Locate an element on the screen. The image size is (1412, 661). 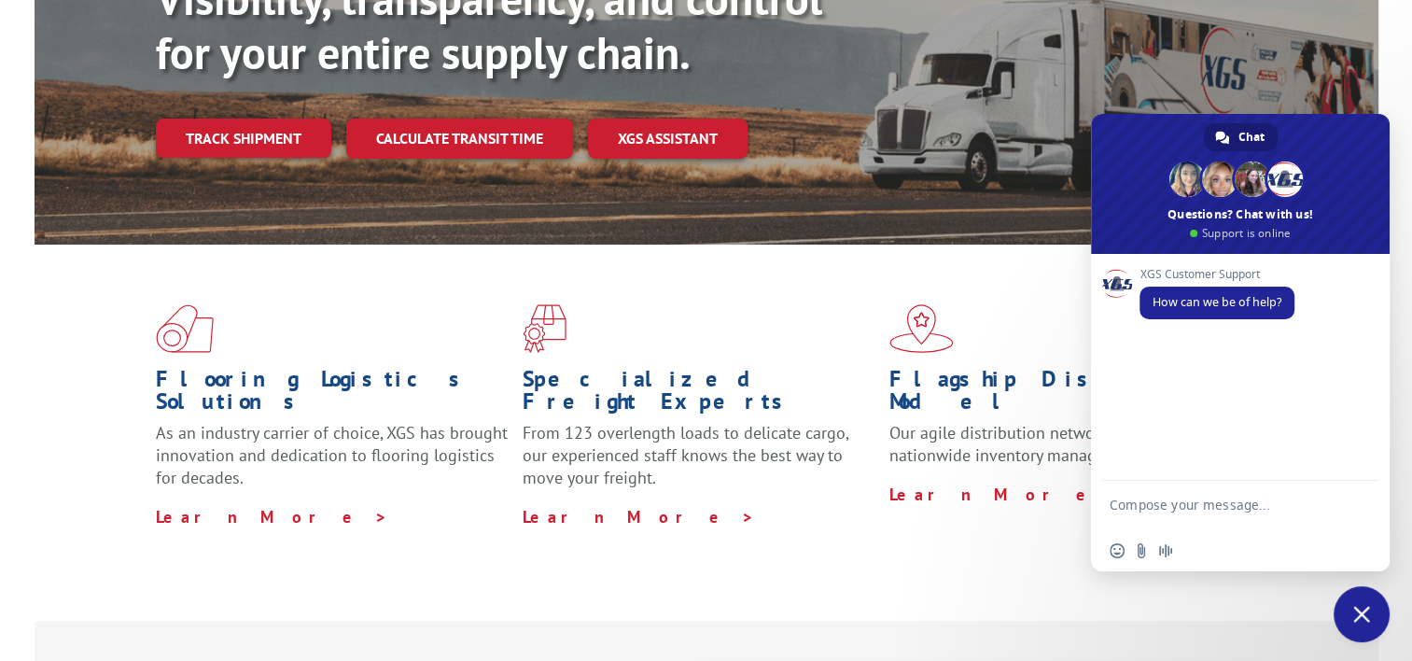
h1: Flooring Logistics Solutions is located at coordinates (332, 395).